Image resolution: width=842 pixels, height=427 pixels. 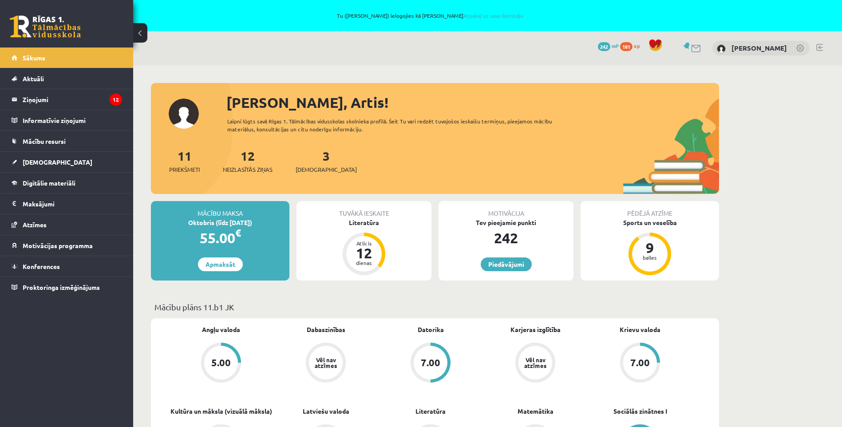 I want to click on a: Informatīvie ziņojumi, so click(x=67, y=120).